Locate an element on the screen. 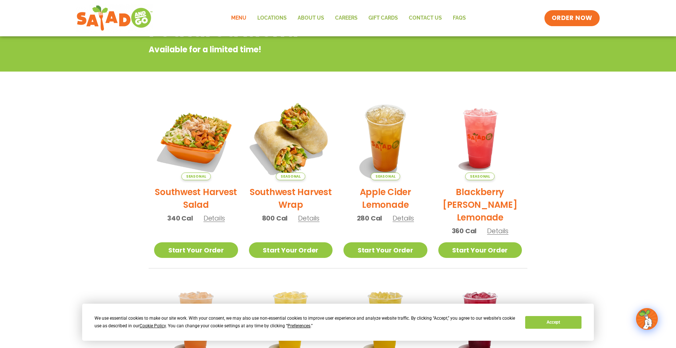  span: 360 Cal is located at coordinates (464, 231).